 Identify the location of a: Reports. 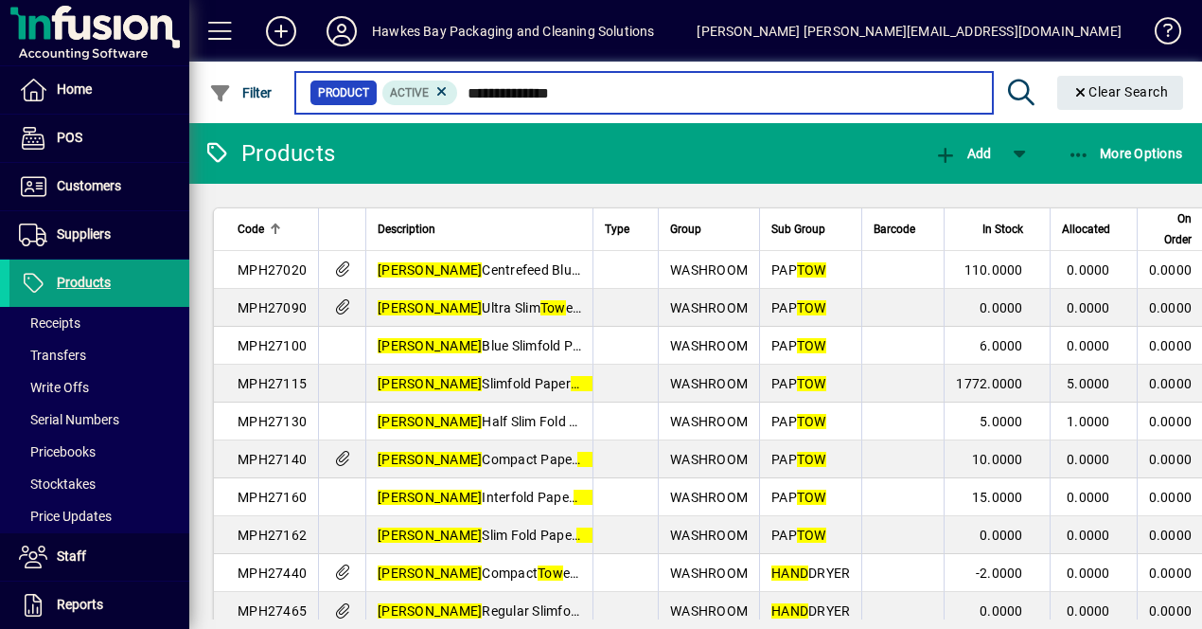
(99, 605).